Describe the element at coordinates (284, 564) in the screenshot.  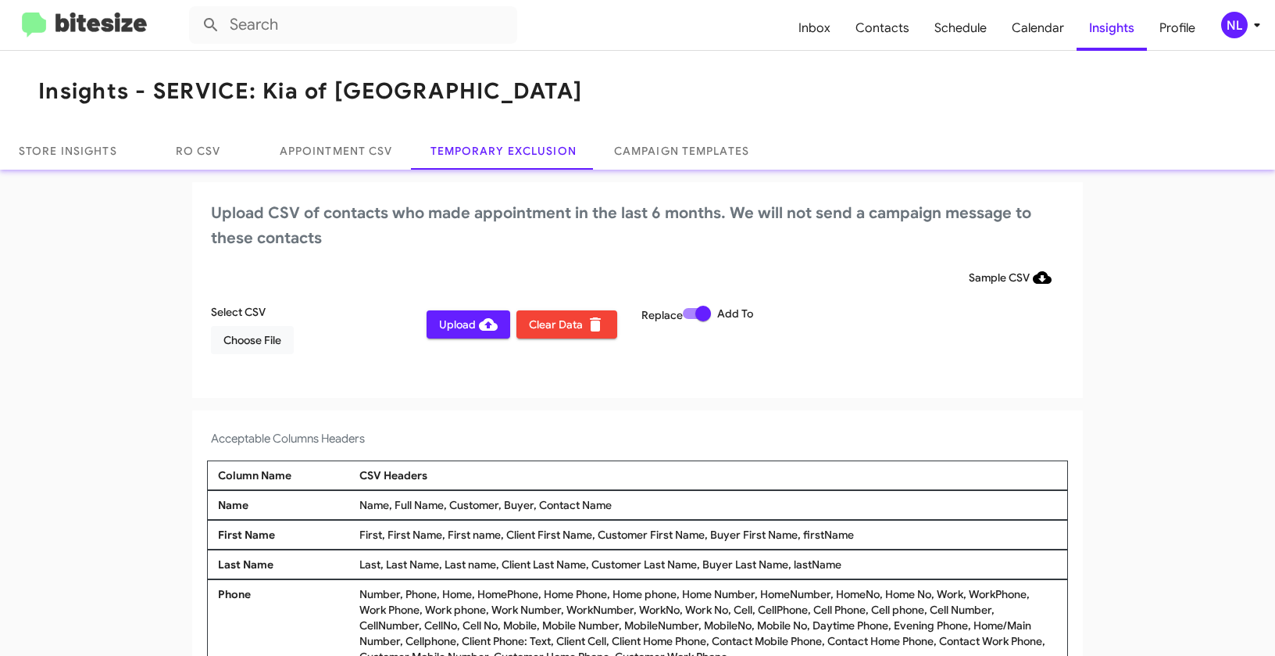
I see `div: Last Name` at that location.